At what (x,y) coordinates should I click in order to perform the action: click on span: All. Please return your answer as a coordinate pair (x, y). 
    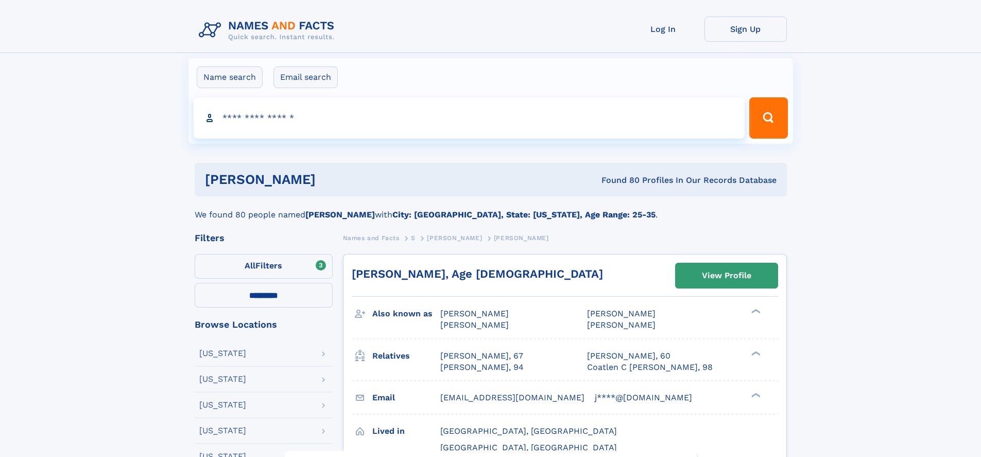
    Looking at the image, I should click on (250, 265).